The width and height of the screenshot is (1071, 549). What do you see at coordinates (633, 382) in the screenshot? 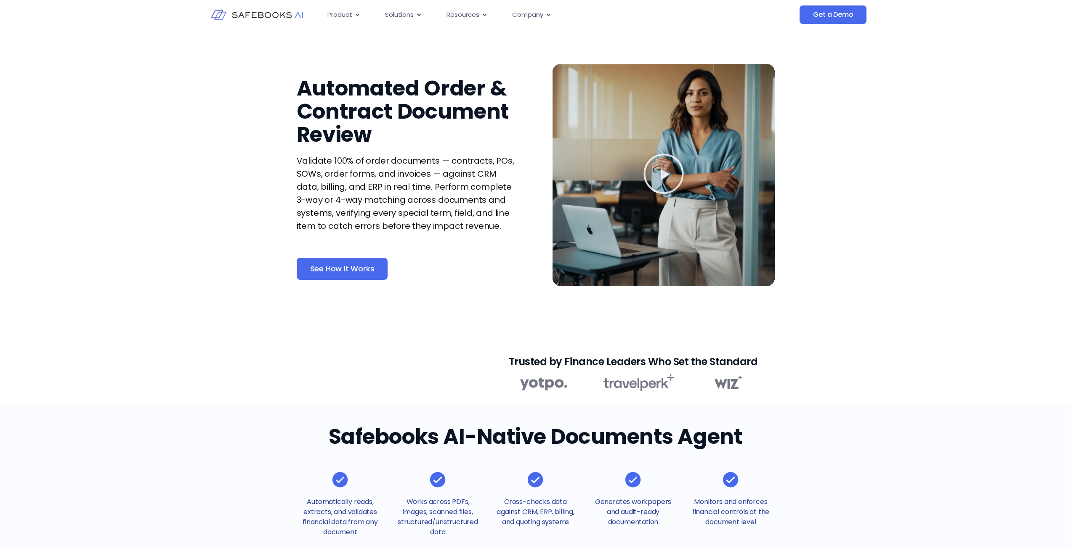
I see `img: Order Management Module 1` at bounding box center [633, 382].